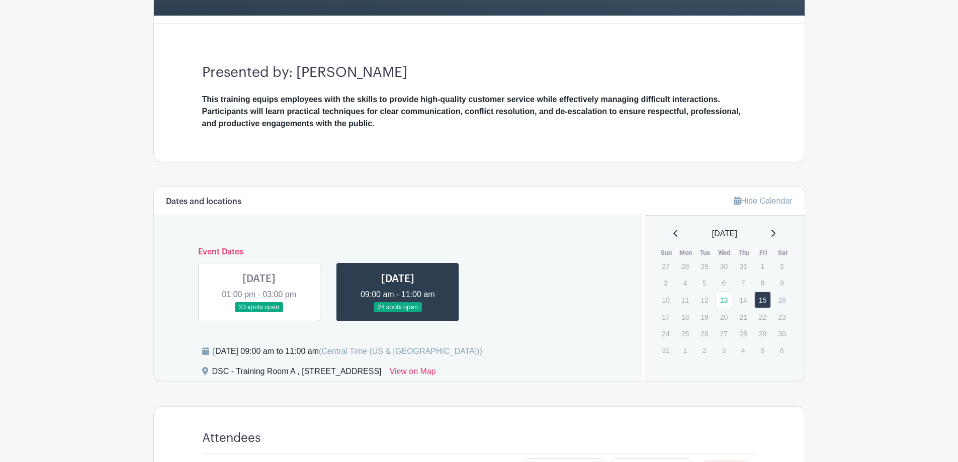  Describe the element at coordinates (685, 300) in the screenshot. I see `p: 11` at that location.